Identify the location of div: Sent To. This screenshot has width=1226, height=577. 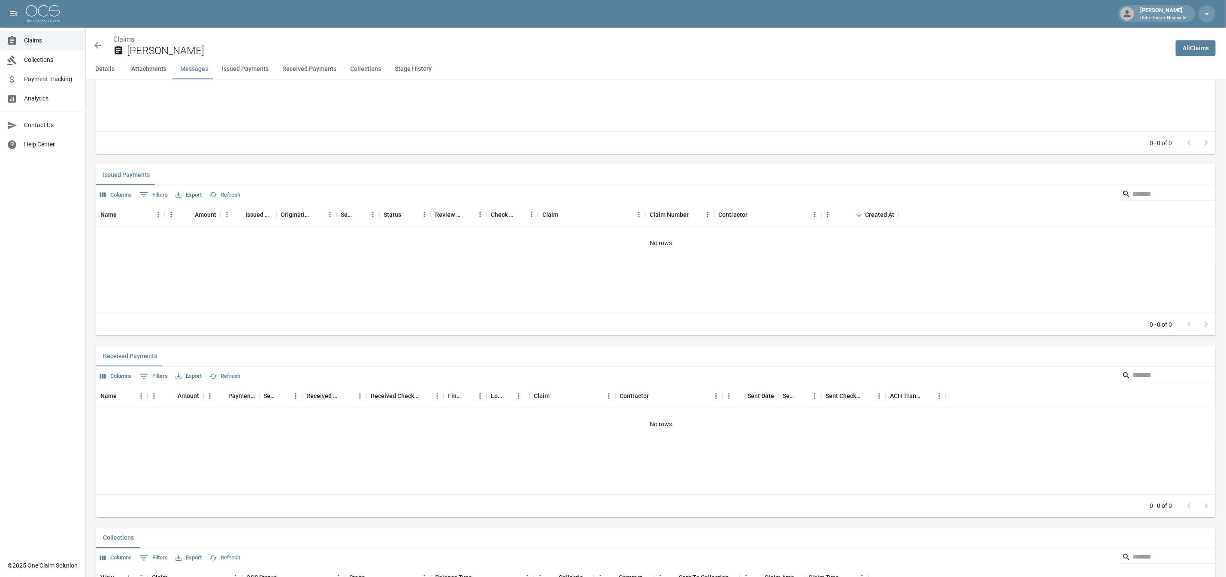
(348, 215).